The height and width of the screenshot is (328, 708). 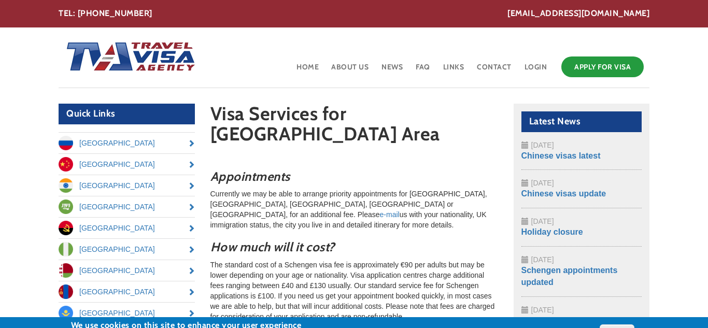 I want to click on a: Chinese visas update, so click(x=564, y=193).